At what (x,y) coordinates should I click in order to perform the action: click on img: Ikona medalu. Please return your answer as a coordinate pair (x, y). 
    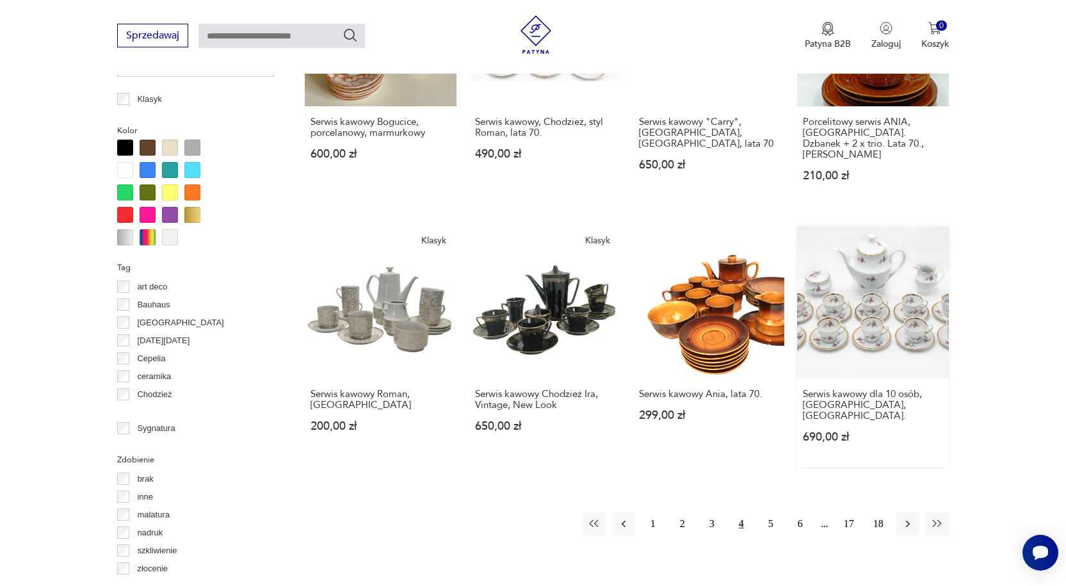
    Looking at the image, I should click on (828, 29).